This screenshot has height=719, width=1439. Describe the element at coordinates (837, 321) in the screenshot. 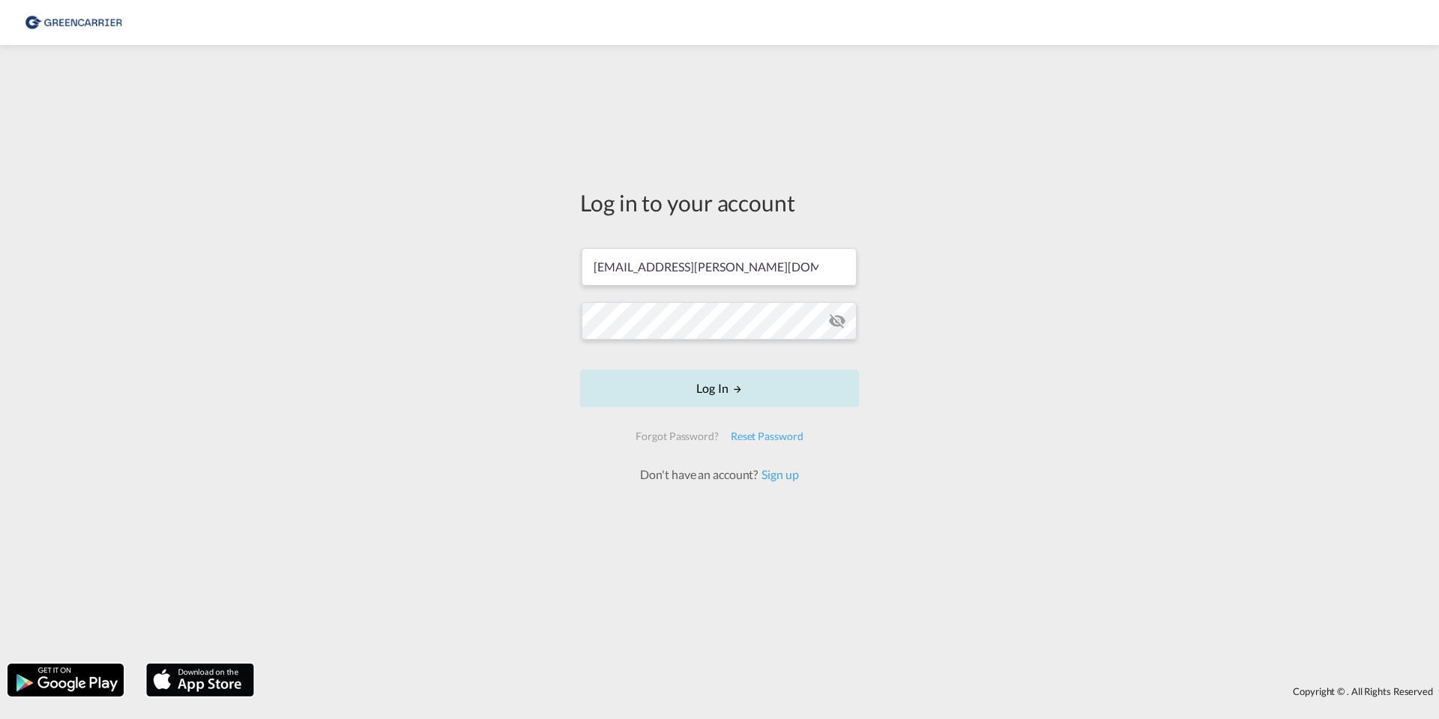

I see `md-icon: icon-eye-off` at that location.